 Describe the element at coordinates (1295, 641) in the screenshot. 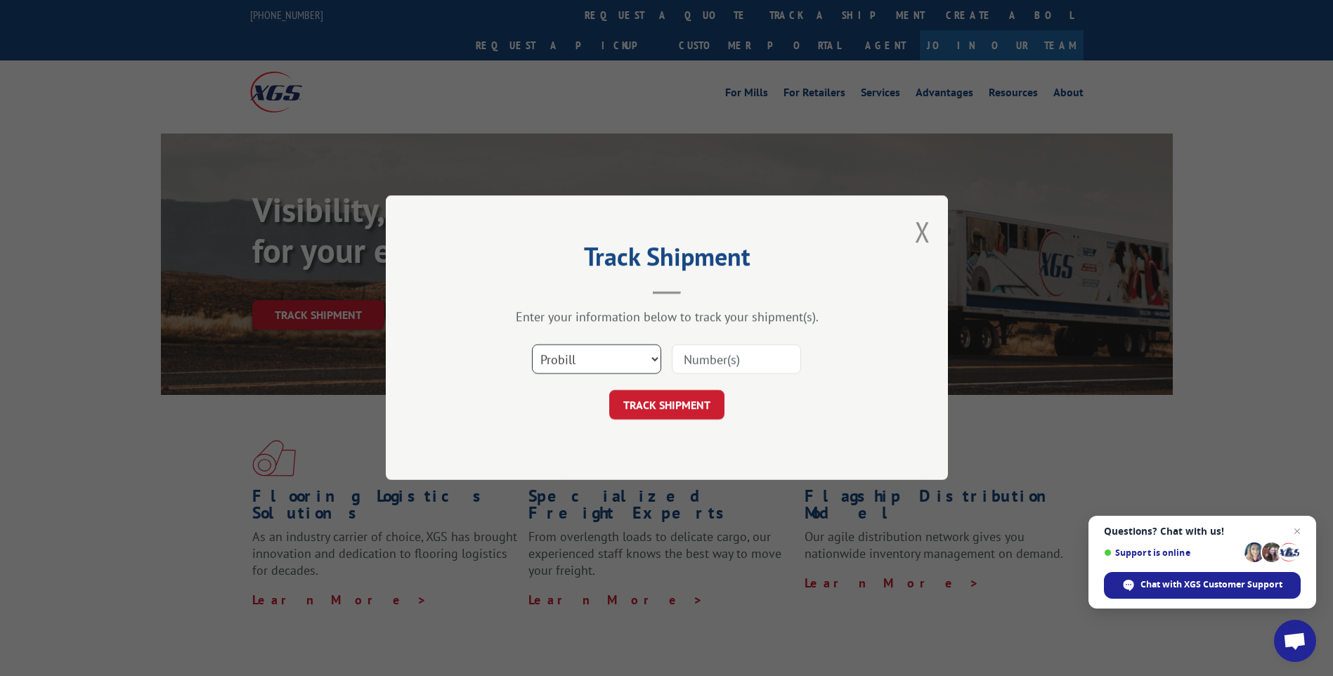

I see `div: Open chat` at that location.